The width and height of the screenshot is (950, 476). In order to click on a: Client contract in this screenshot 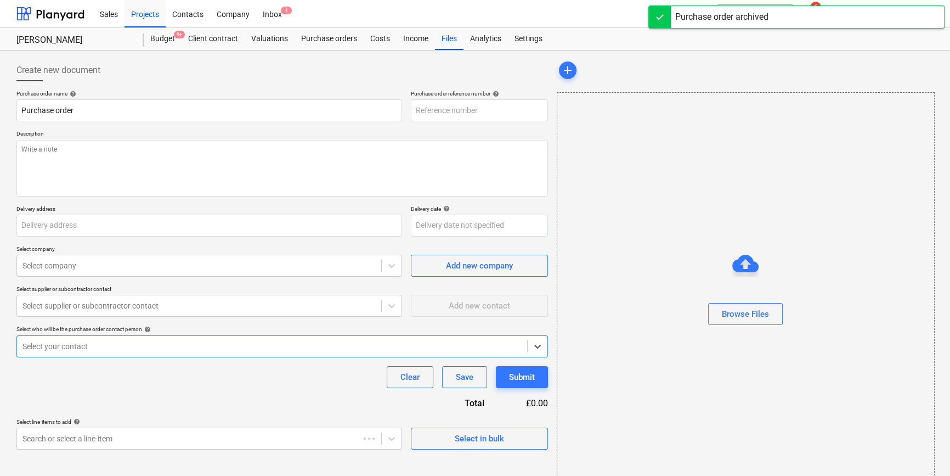, I will do `click(213, 39)`.